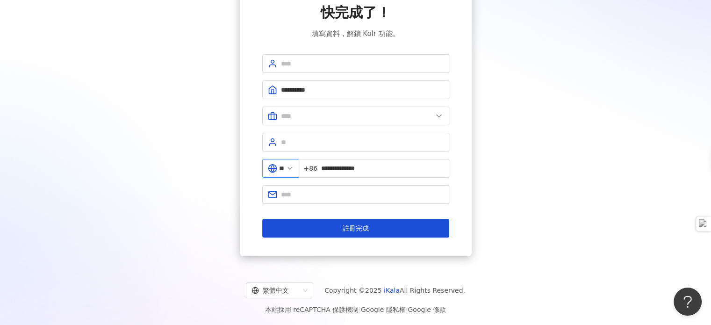 The width and height of the screenshot is (711, 325). Describe the element at coordinates (355, 34) in the screenshot. I see `span: 填寫資料，解鎖 Kolr 功能。` at that location.